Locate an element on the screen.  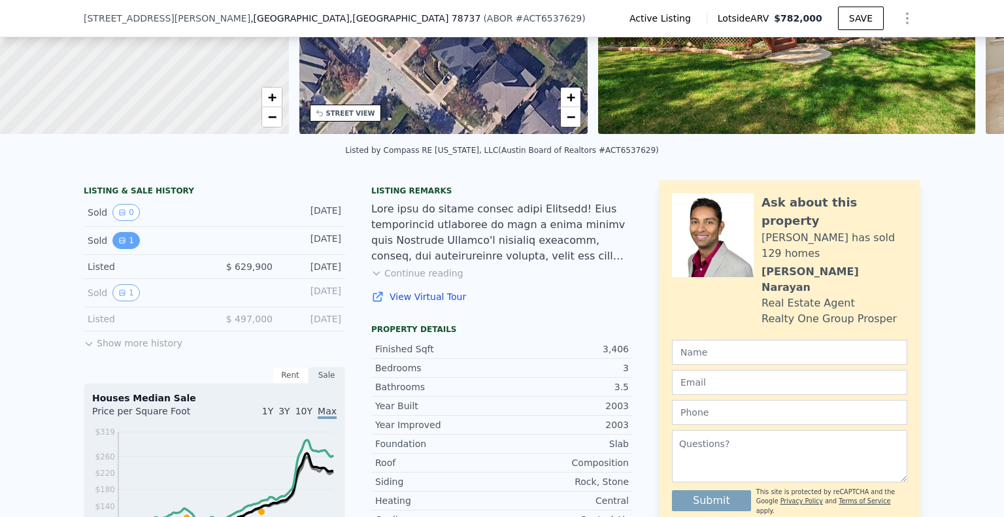
tspan: $220 is located at coordinates (105, 473).